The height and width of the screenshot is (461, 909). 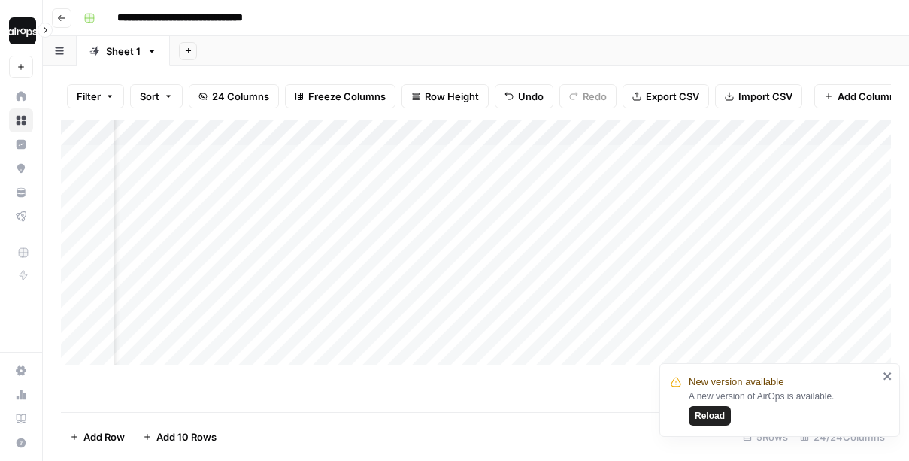 What do you see at coordinates (21, 217) in the screenshot?
I see `a: Flightpath` at bounding box center [21, 217].